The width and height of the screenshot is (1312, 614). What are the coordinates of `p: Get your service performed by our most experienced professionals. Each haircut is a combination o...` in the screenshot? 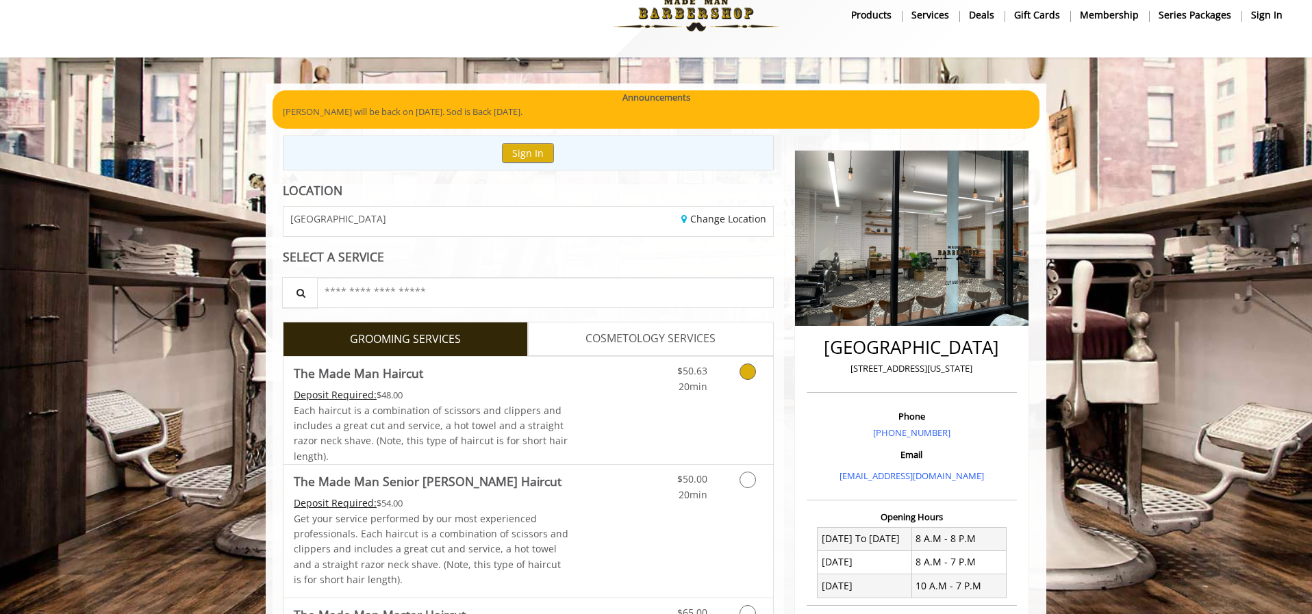 It's located at (431, 550).